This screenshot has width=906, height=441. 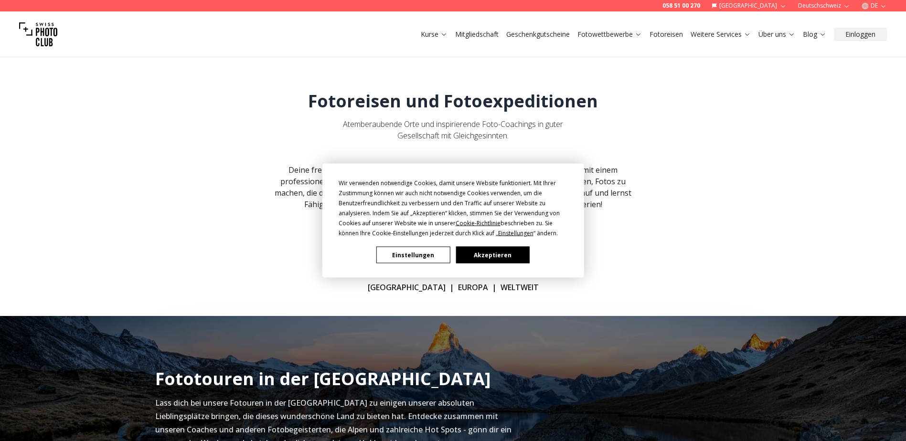 I want to click on span: Einstellungen, so click(x=516, y=233).